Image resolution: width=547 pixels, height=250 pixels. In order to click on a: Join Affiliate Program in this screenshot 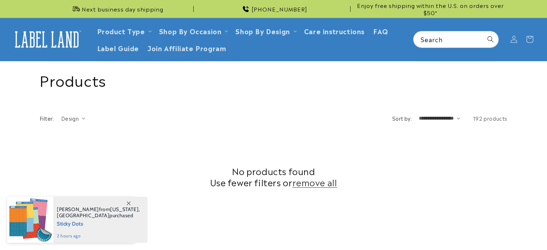, I will do `click(187, 47)`.